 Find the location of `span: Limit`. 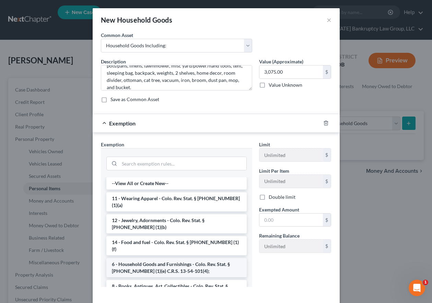

span: Limit is located at coordinates (264, 144).